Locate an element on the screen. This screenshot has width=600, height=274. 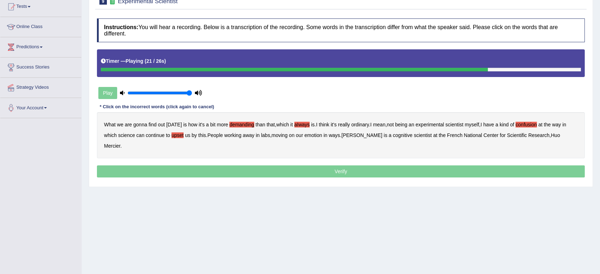
b: that is located at coordinates (270, 125).